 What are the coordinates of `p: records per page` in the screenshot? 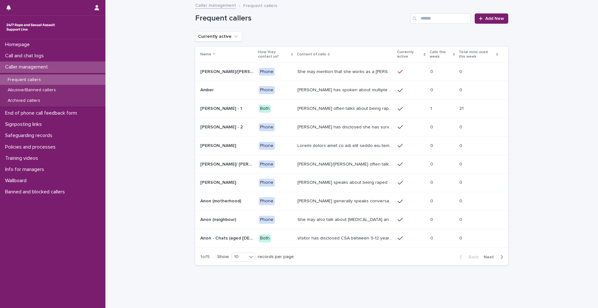 It's located at (276, 256).